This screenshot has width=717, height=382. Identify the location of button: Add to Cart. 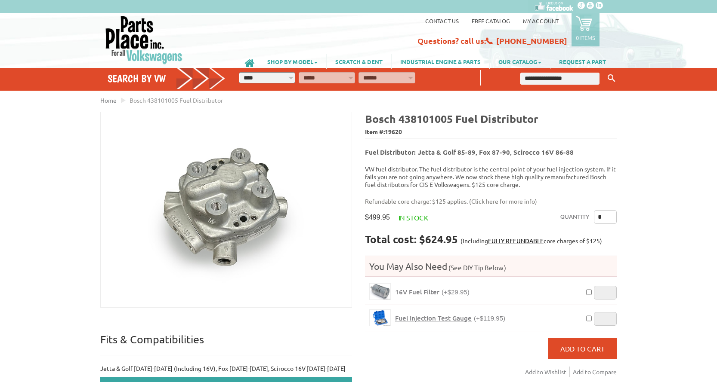
(582, 349).